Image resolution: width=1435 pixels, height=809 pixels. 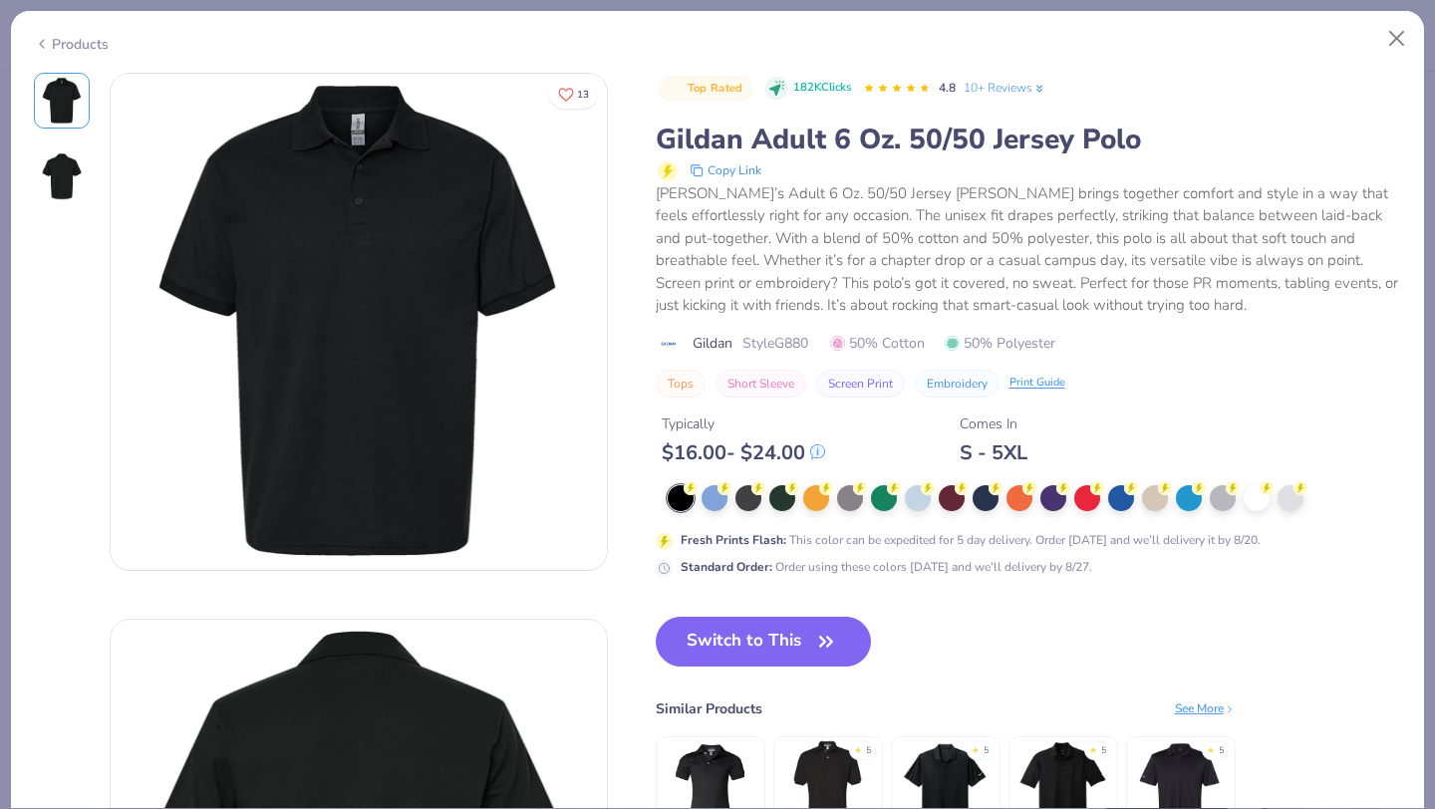 I want to click on button: Badge Button, so click(x=706, y=89).